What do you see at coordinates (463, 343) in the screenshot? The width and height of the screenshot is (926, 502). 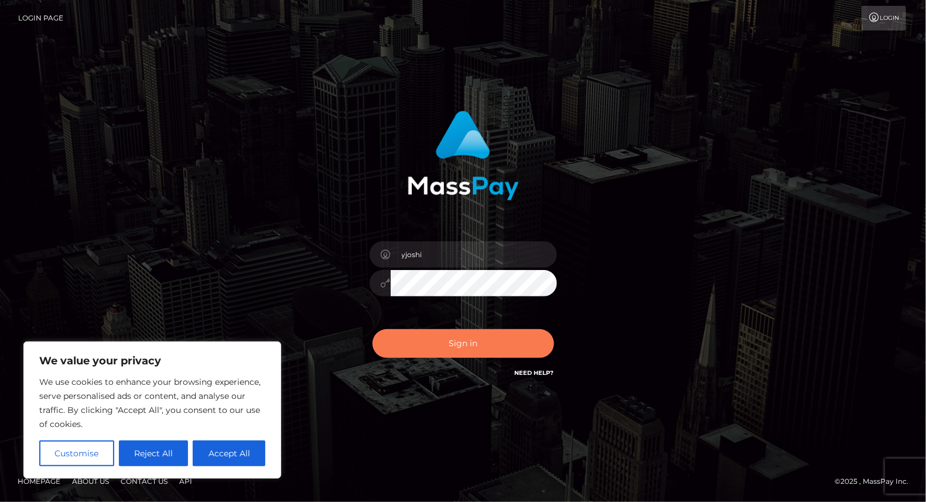 I see `button: Sign in` at bounding box center [463, 343].